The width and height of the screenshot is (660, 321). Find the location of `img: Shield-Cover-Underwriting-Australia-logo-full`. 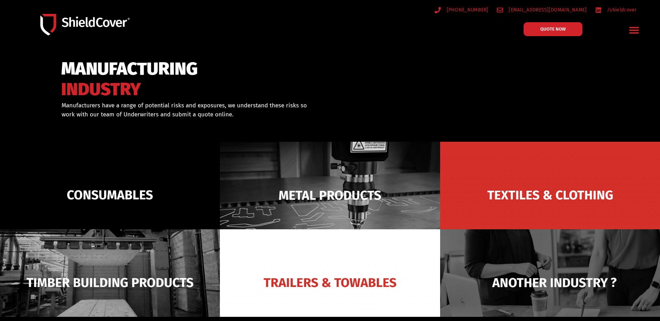

img: Shield-Cover-Underwriting-Australia-logo-full is located at coordinates (85, 25).